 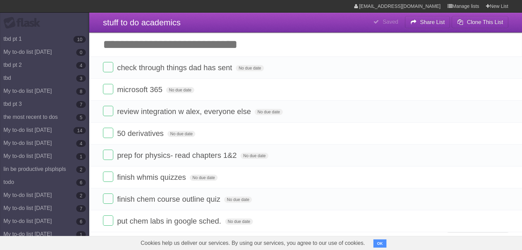 What do you see at coordinates (80, 39) in the screenshot?
I see `b: 10` at bounding box center [80, 39].